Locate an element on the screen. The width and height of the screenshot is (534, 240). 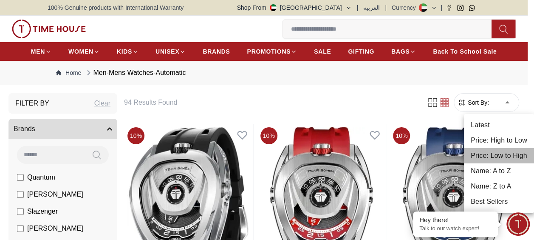
li: Name: Z to A is located at coordinates (499, 186).